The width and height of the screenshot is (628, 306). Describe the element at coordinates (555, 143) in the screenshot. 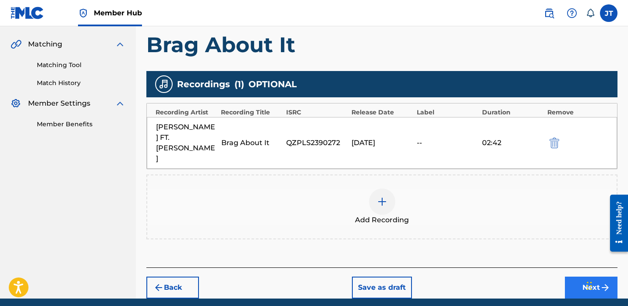

I see `img: 12a2ab48e56ec057fbd8.svg` at that location.